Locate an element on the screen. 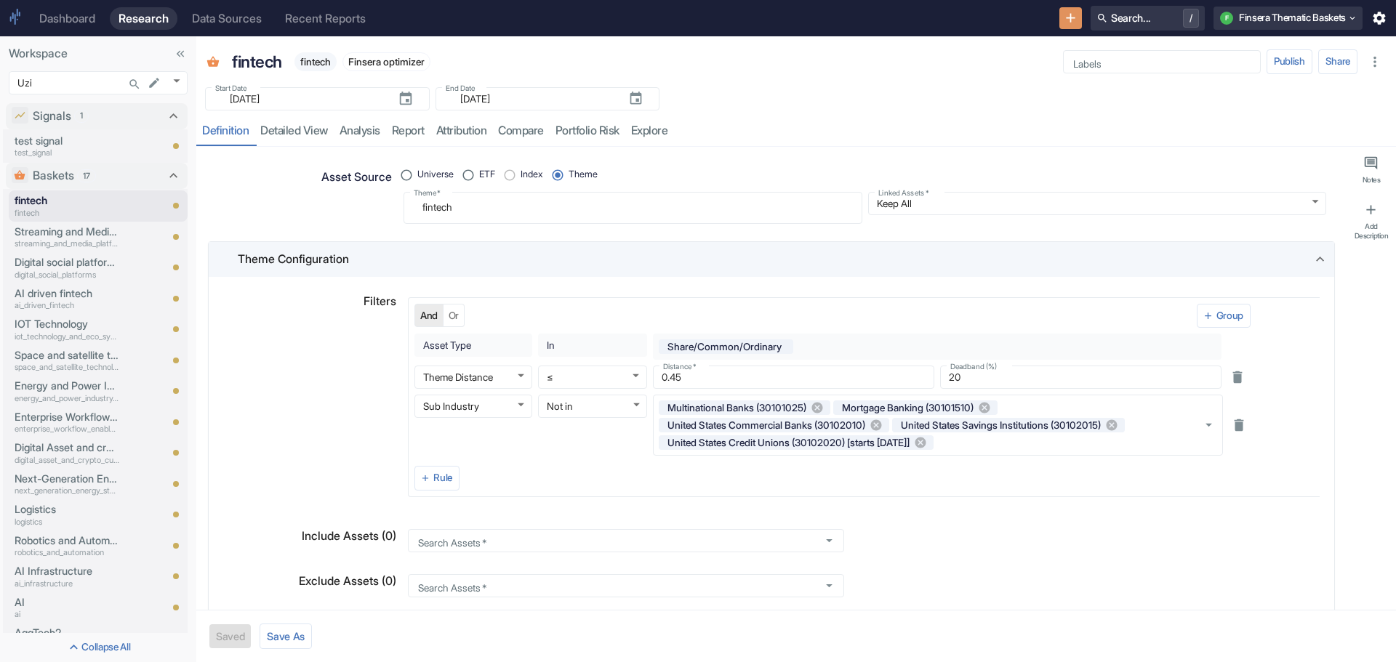  p: test_signal is located at coordinates (67, 153).